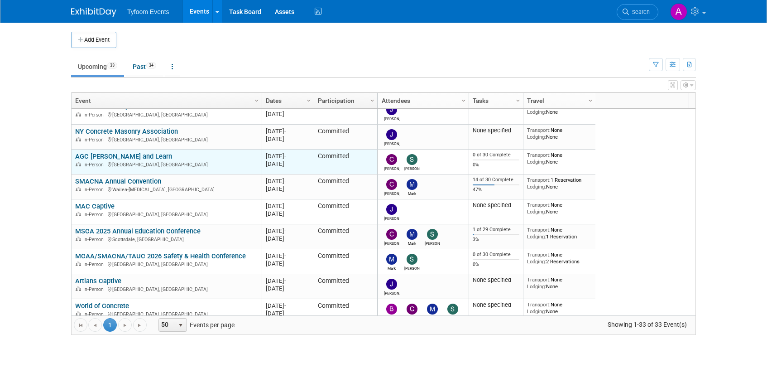  What do you see at coordinates (496, 155) in the screenshot?
I see `div: 0 of 30 Complete` at bounding box center [496, 155].